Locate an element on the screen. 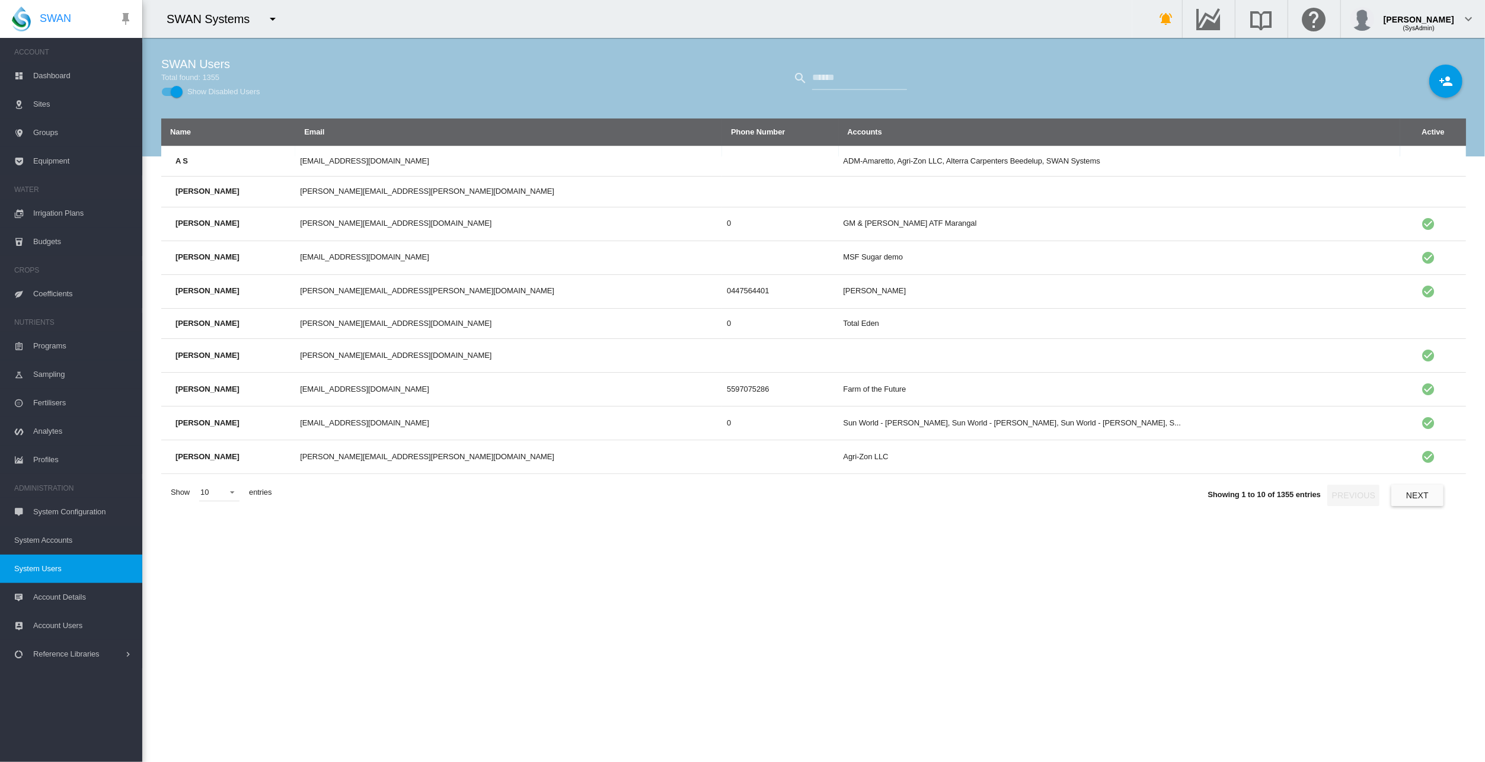  td: Total Eden is located at coordinates (1120, 323).